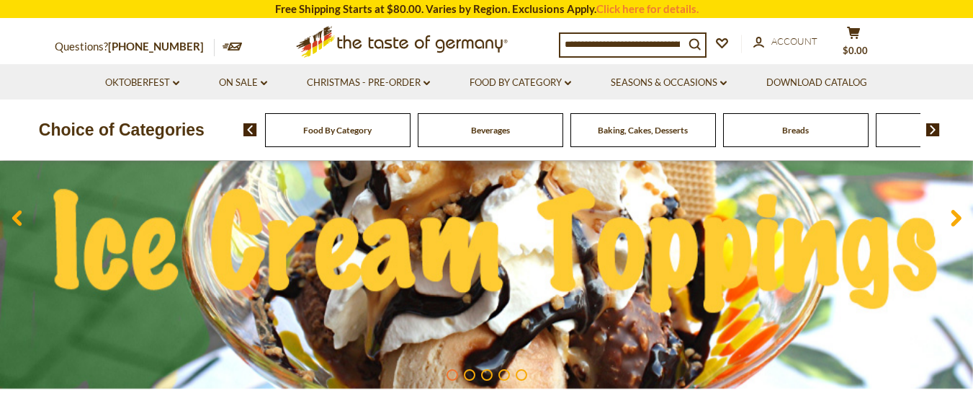  Describe the element at coordinates (817, 83) in the screenshot. I see `a: Download Catalog` at that location.